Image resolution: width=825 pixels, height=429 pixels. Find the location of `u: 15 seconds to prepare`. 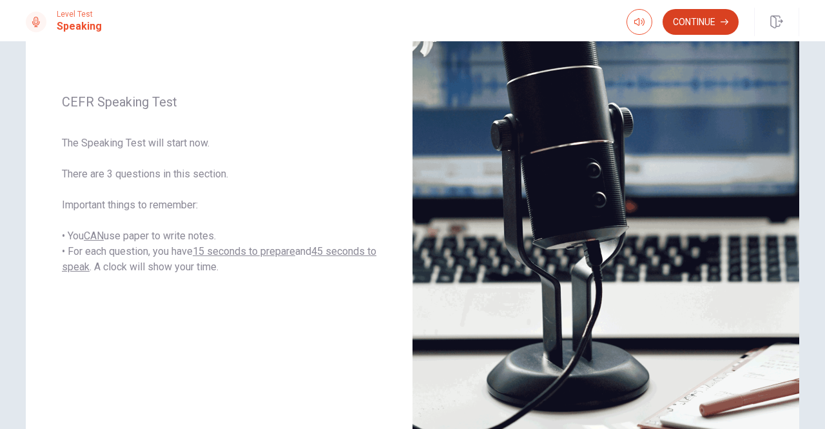

u: 15 seconds to prepare is located at coordinates (244, 251).